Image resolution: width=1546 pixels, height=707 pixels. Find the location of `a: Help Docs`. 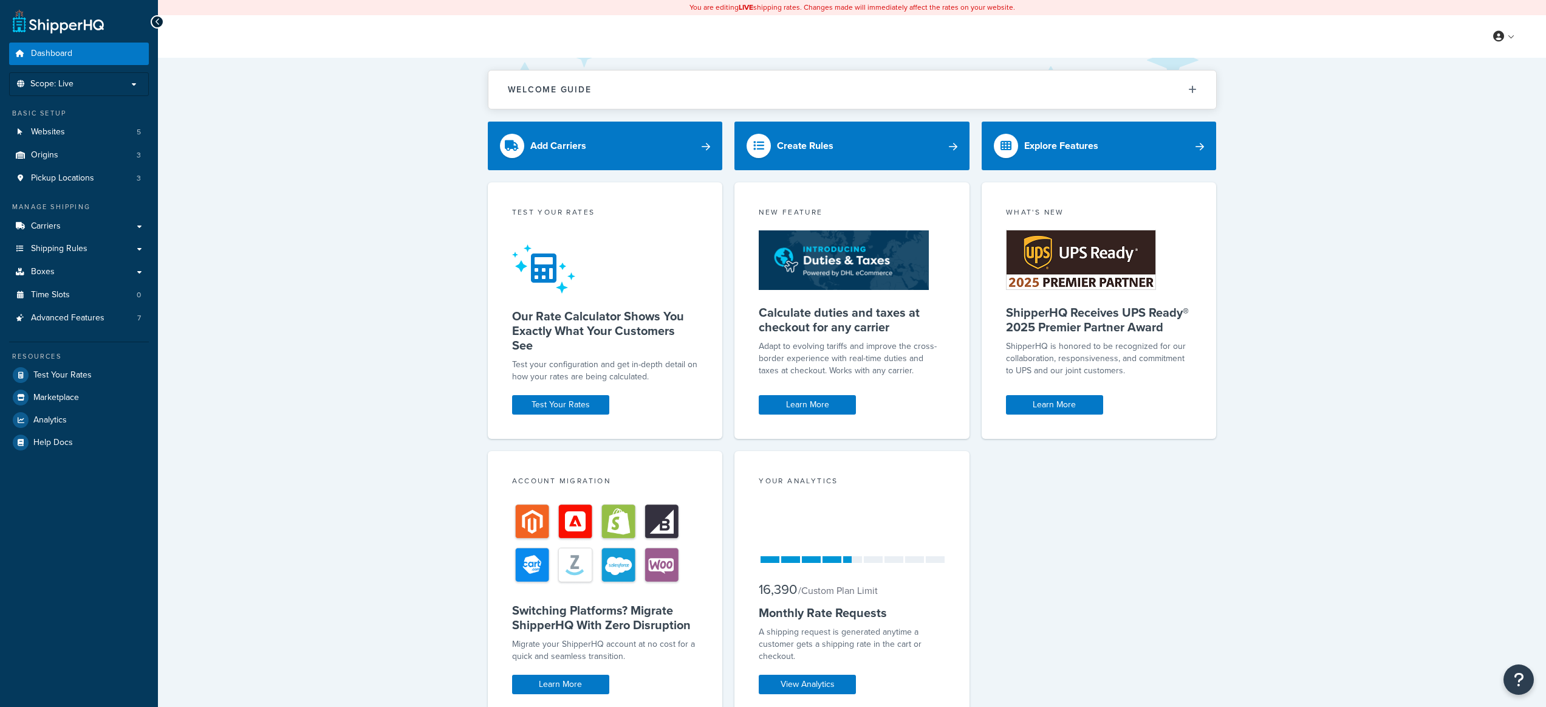

a: Help Docs is located at coordinates (79, 442).